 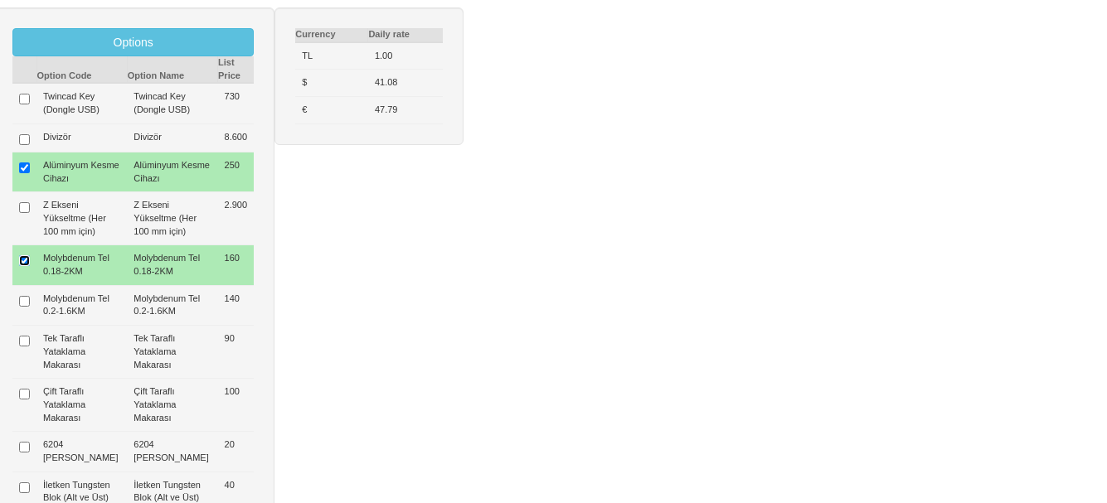 I want to click on td: 140, so click(x=236, y=305).